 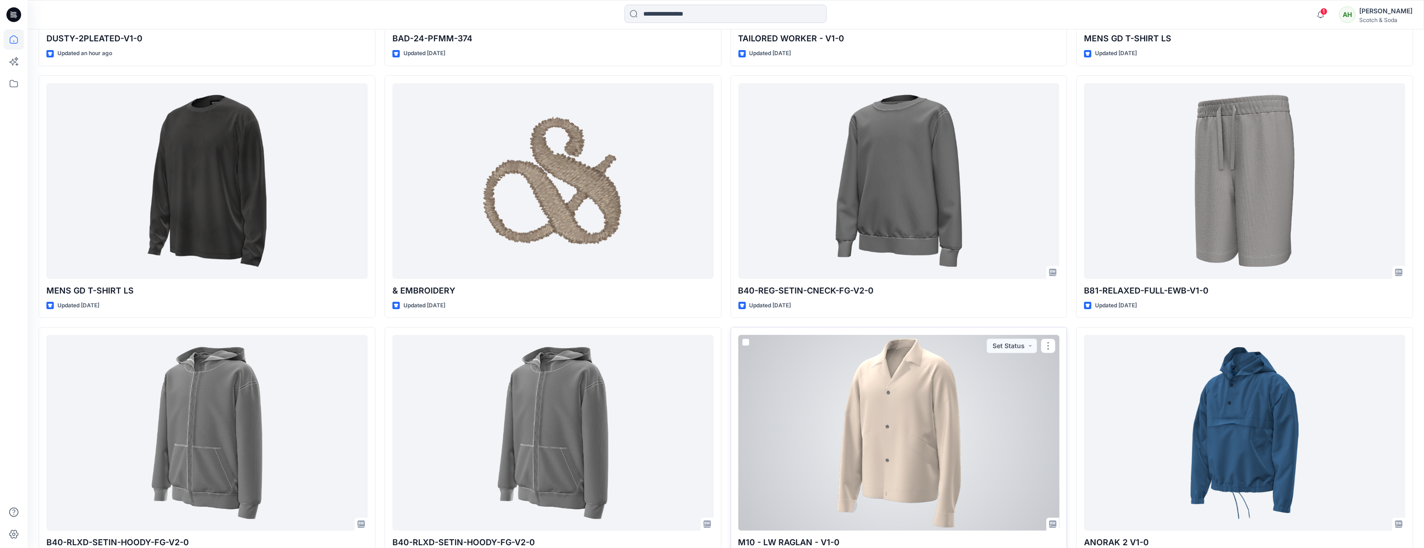 I want to click on a: B40-REG-SETIN-CNECK-FG-V2-0, so click(x=899, y=181).